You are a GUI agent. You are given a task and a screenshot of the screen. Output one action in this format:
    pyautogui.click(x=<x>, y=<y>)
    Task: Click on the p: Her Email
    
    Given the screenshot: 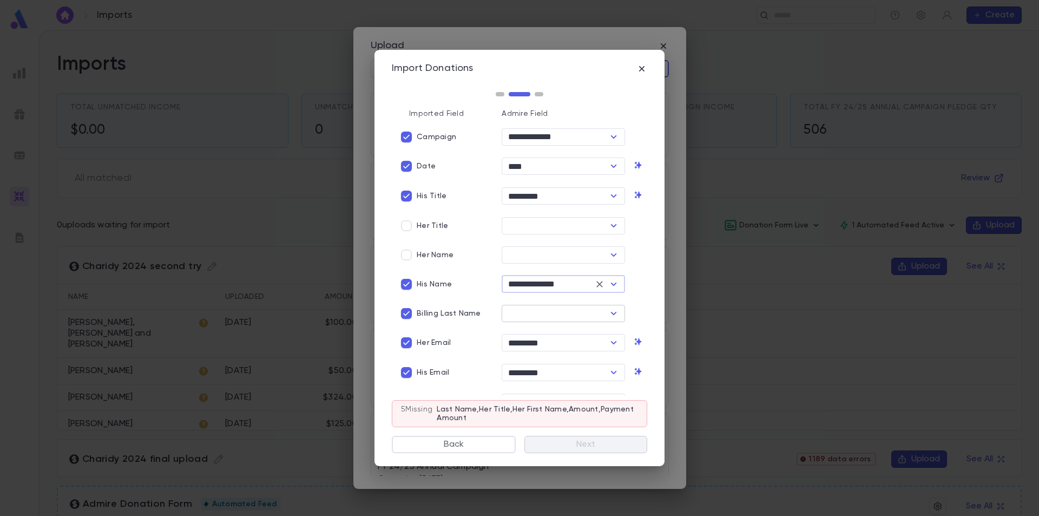 What is the action you would take?
    pyautogui.click(x=434, y=343)
    